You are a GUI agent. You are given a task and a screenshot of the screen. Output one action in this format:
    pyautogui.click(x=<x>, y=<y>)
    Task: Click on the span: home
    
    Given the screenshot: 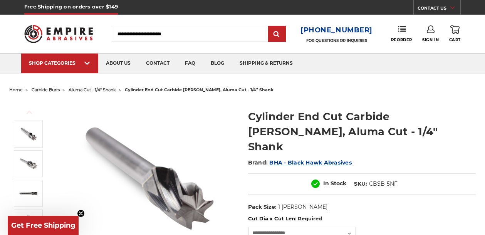 What is the action you would take?
    pyautogui.click(x=16, y=90)
    